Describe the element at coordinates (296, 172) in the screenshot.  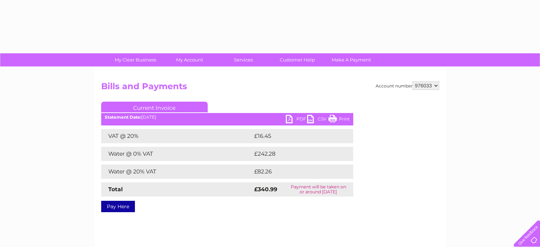
I see `td: £82.26` at that location.